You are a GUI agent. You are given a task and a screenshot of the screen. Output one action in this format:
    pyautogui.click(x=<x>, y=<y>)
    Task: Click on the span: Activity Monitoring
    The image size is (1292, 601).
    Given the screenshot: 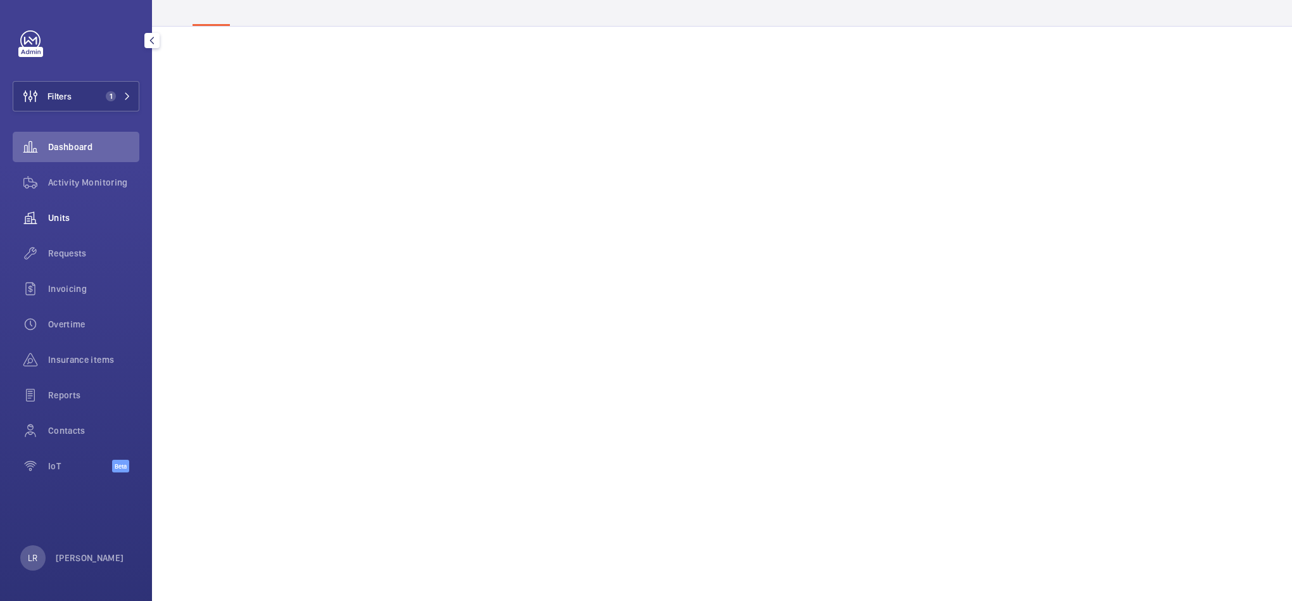 What is the action you would take?
    pyautogui.click(x=94, y=182)
    